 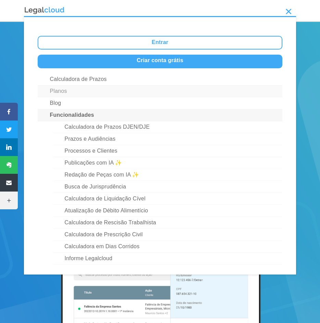 I want to click on a: Prazos e Audiências, so click(x=168, y=139).